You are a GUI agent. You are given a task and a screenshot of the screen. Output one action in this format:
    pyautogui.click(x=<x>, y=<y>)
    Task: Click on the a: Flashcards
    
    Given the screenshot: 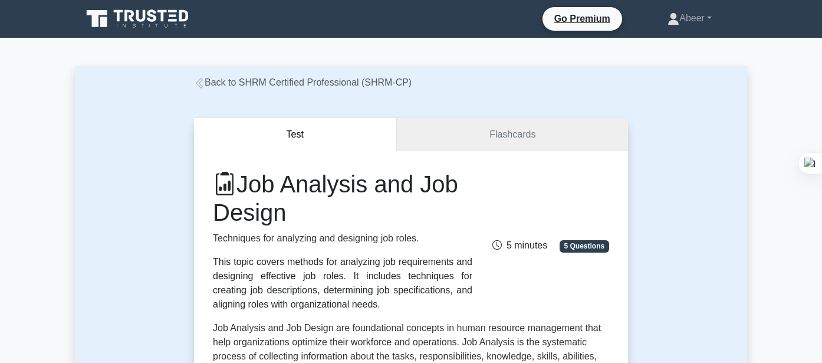 What is the action you would take?
    pyautogui.click(x=513, y=135)
    